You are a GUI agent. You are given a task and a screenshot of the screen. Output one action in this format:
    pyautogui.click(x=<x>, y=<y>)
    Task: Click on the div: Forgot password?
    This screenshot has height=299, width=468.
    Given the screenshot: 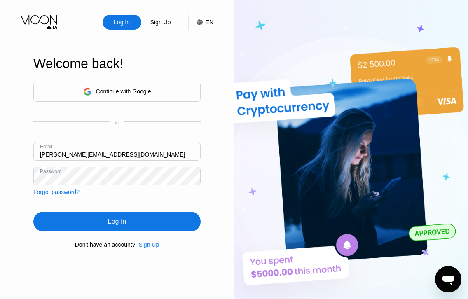 What is the action you would take?
    pyautogui.click(x=56, y=192)
    